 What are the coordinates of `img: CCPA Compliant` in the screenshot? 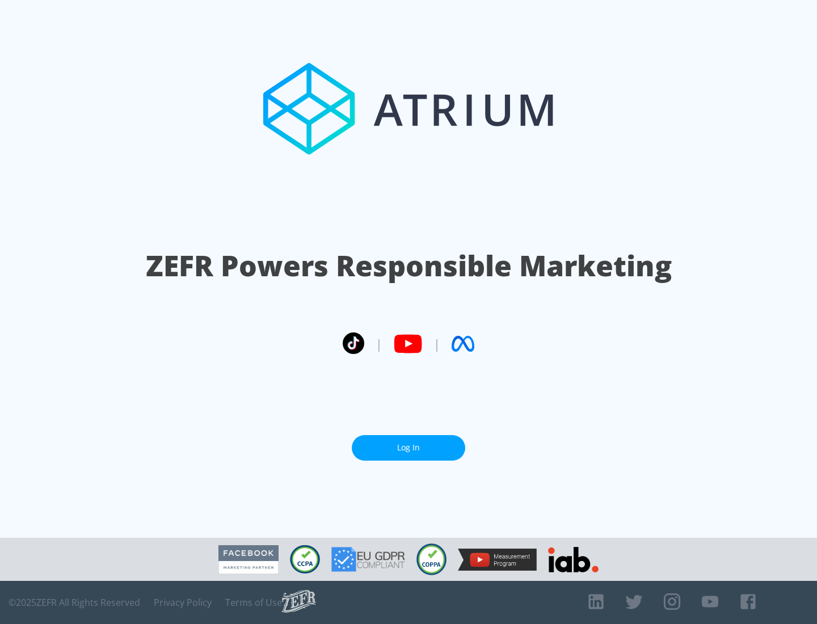 It's located at (305, 559).